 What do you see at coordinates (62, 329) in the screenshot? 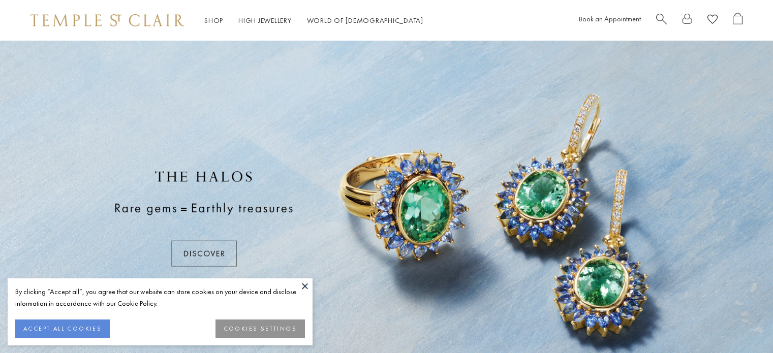
I see `button: ACCEPT ALL COOKIES` at bounding box center [62, 329].